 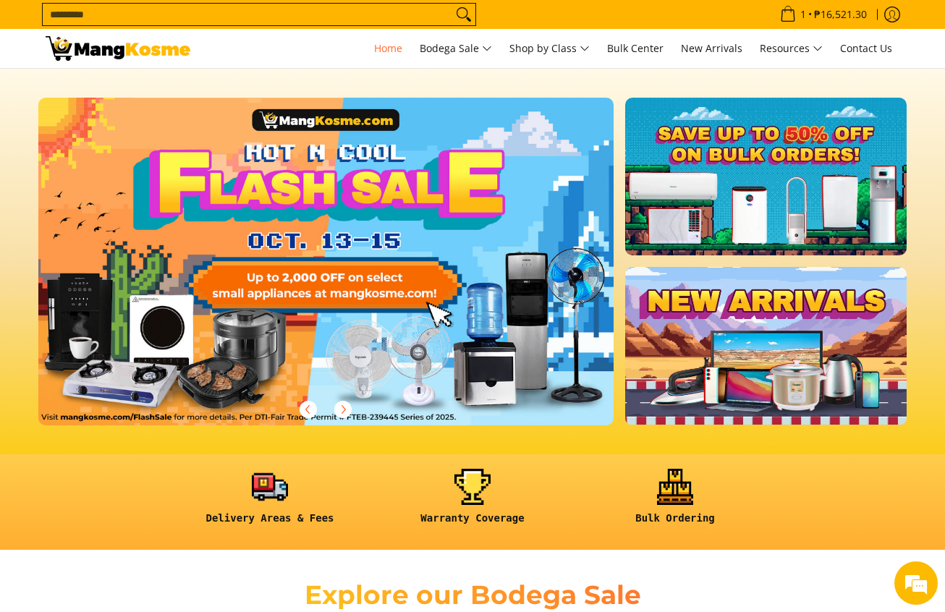 What do you see at coordinates (711, 48) in the screenshot?
I see `span: New Arrivals` at bounding box center [711, 48].